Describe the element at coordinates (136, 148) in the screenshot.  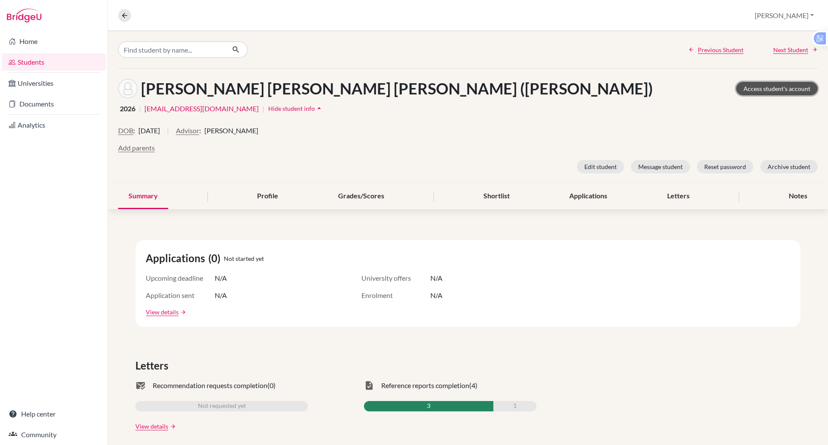
I see `button: Add parents` at that location.